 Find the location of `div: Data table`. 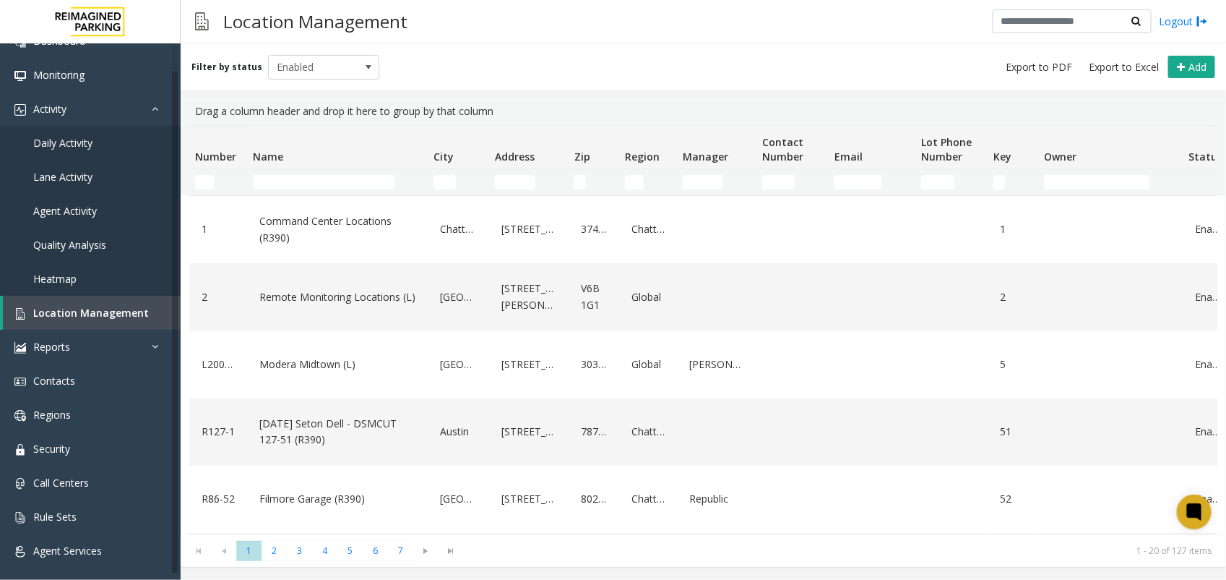

div: Data table is located at coordinates (703, 329).